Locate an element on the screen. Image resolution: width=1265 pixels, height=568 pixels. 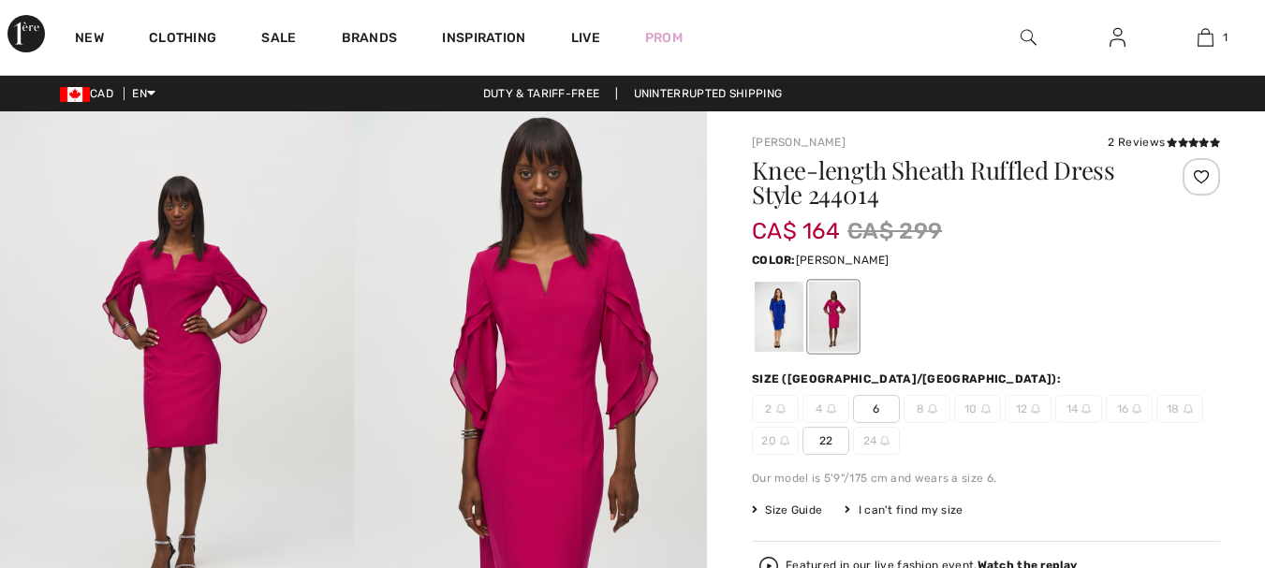
span: 14 is located at coordinates (1079, 409).